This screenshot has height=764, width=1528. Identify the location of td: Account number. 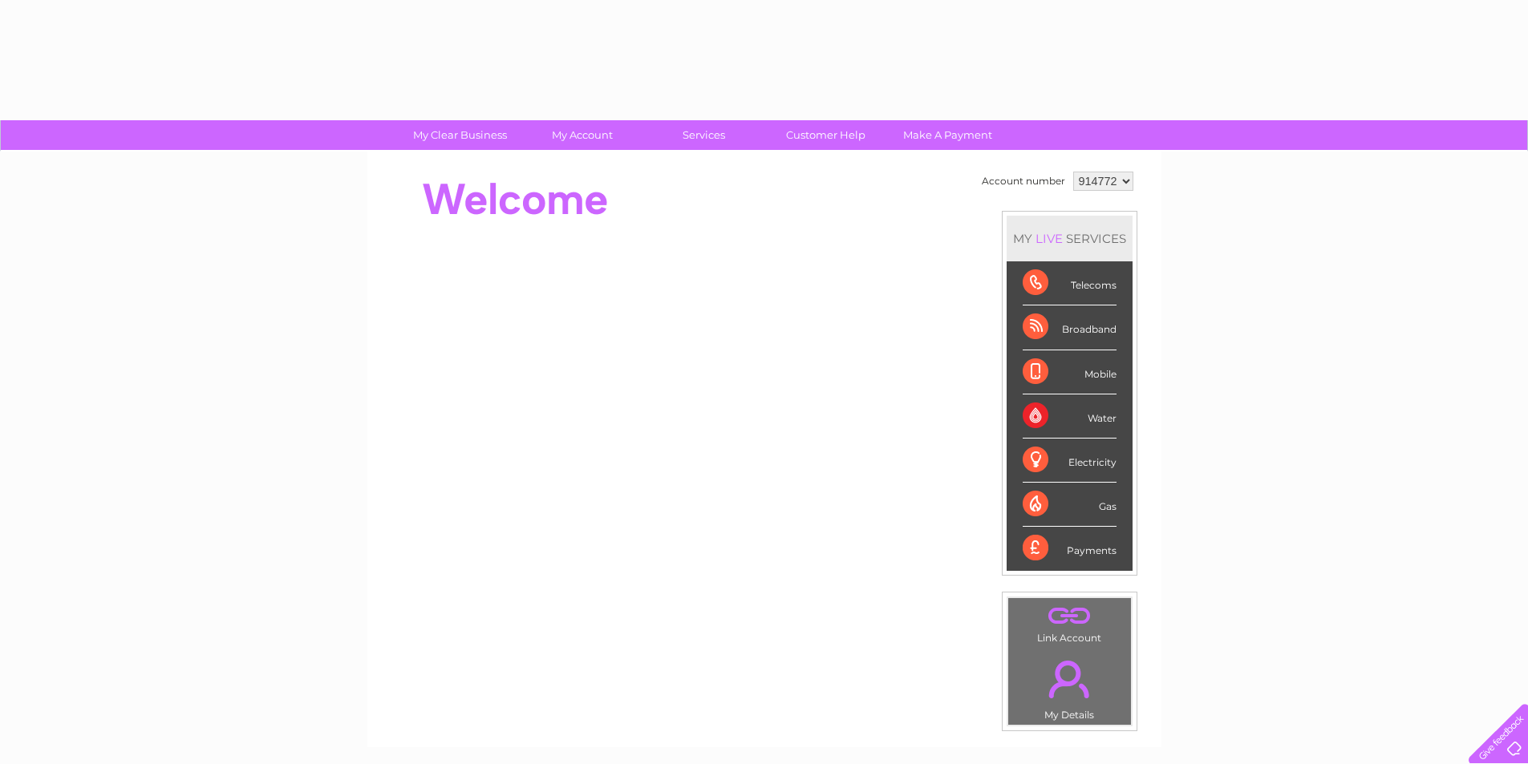
(1023, 181).